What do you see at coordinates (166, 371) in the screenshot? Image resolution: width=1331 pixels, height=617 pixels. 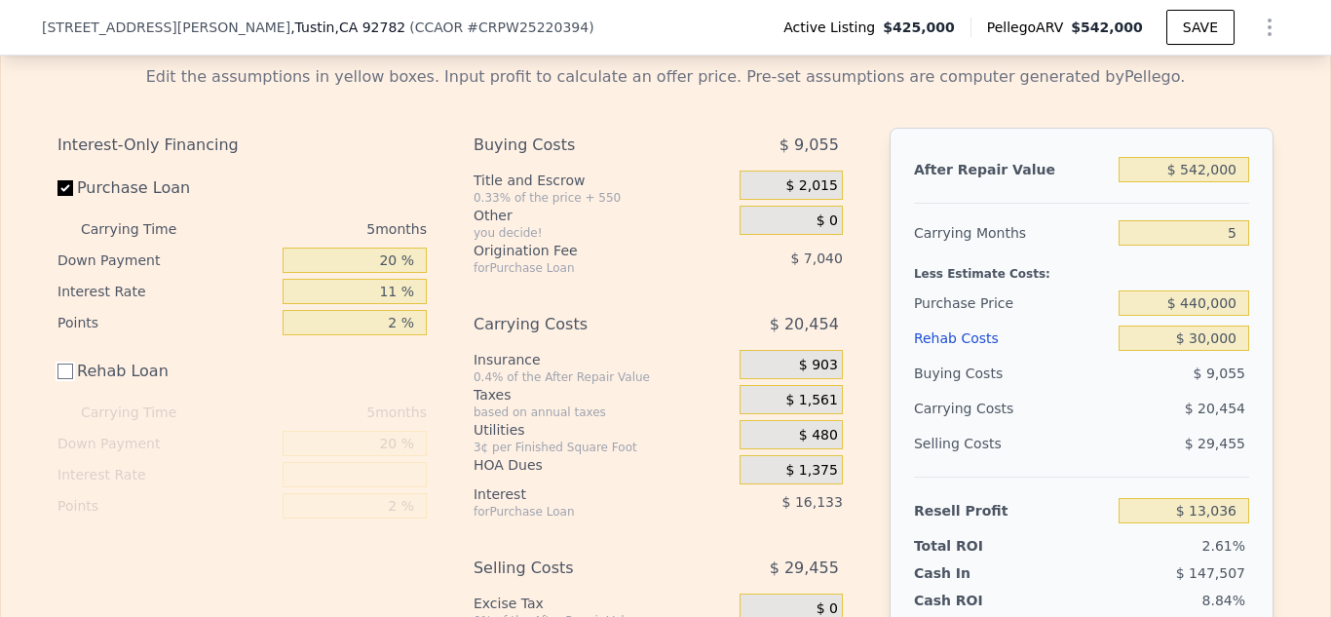 I see `label: Rehab Loan` at bounding box center [166, 371].